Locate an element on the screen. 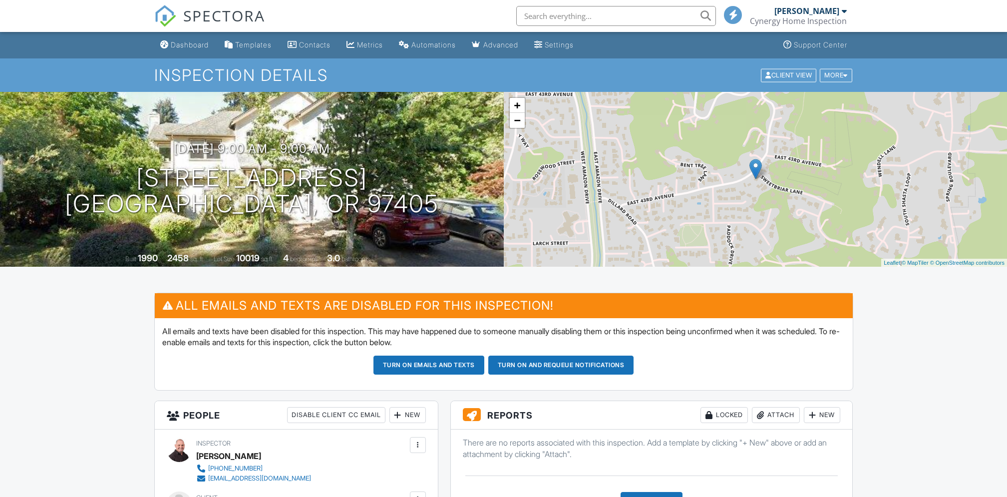 Image resolution: width=1007 pixels, height=497 pixels. span: Inspector is located at coordinates (213, 443).